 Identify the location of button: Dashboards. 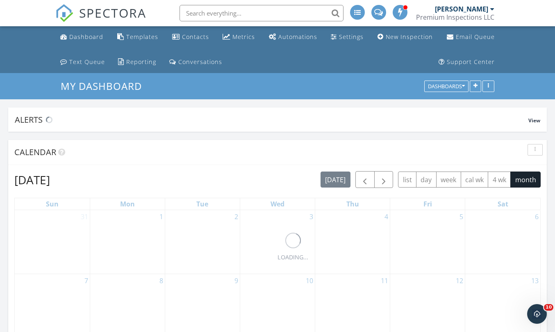
(447, 87).